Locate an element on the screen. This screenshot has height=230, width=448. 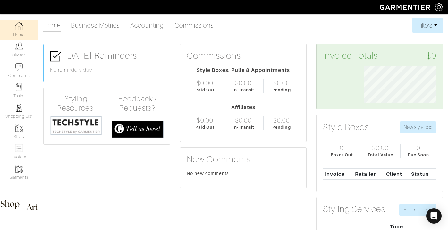
h3: New Comments is located at coordinates (243, 159).